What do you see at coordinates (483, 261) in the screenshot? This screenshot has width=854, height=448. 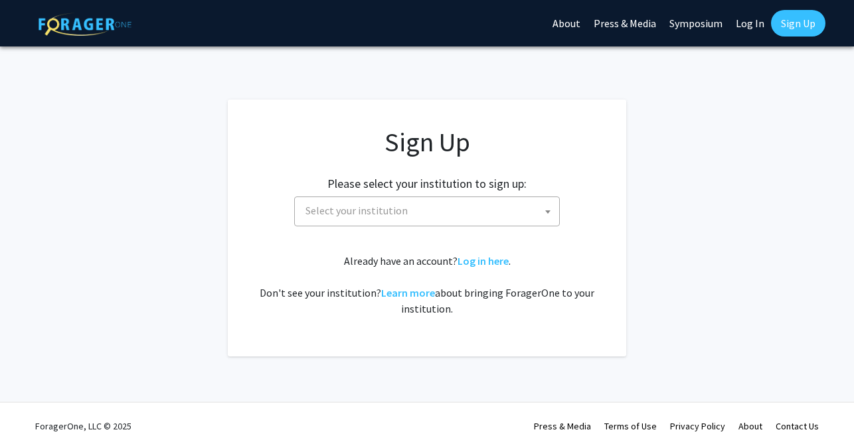 I see `a: Log in here` at bounding box center [483, 261].